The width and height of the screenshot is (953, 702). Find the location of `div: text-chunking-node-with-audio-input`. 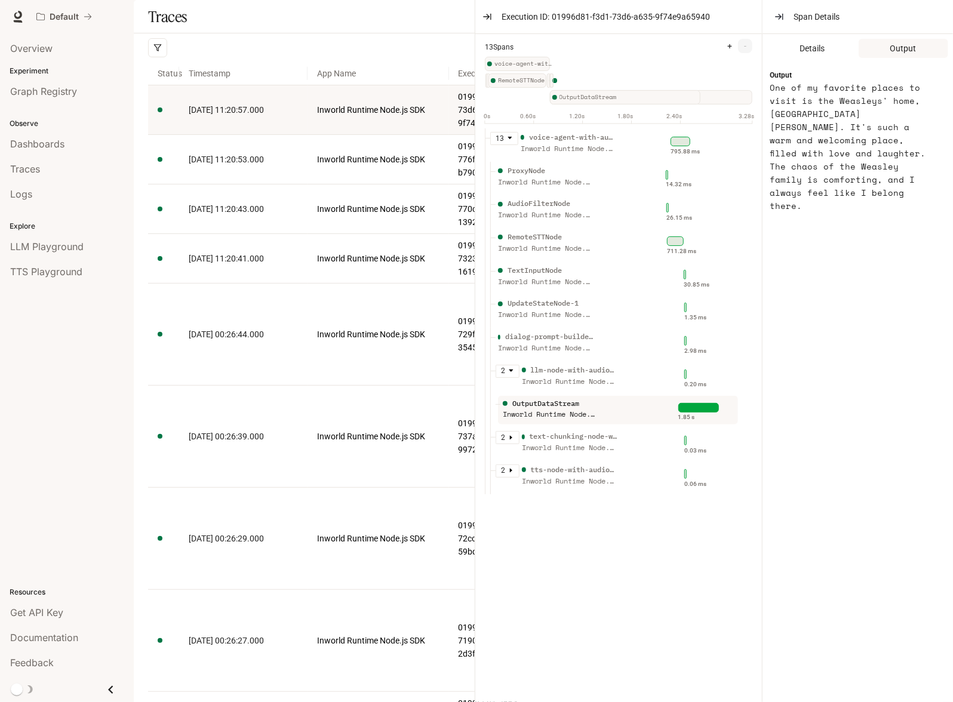

div: text-chunking-node-with-audio-input is located at coordinates (573, 436).